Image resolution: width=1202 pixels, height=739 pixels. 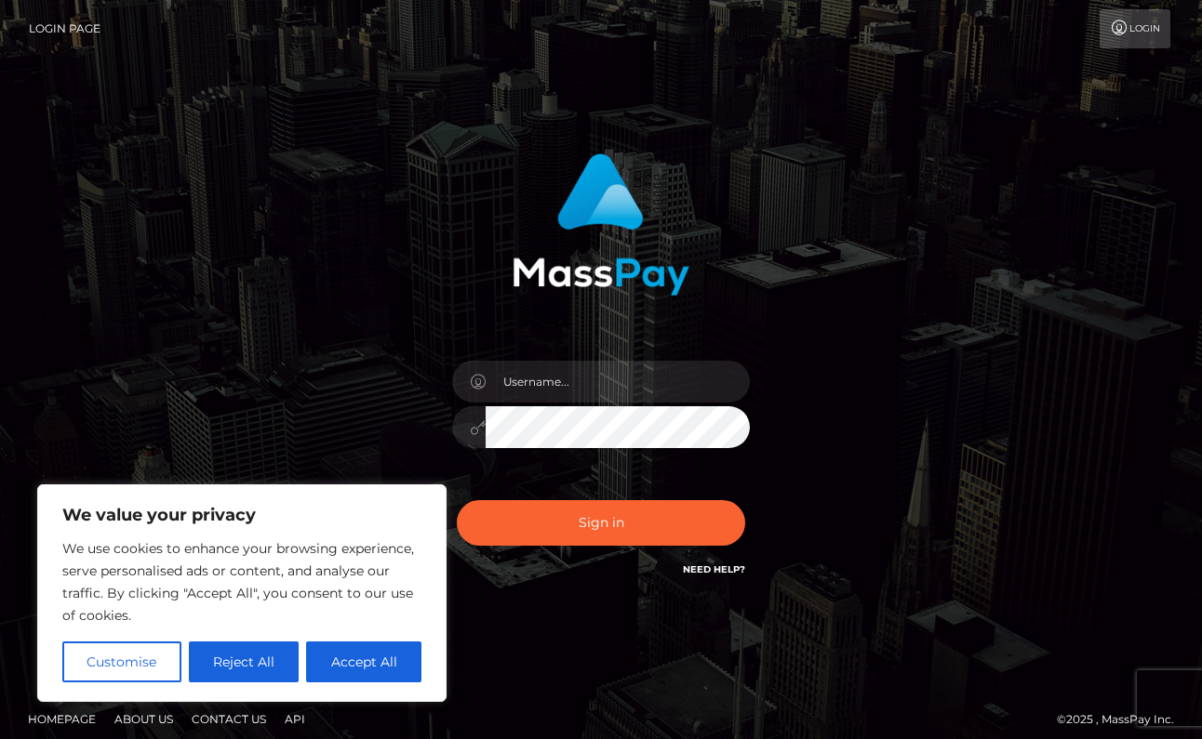 I want to click on p: We value your privacy, so click(x=242, y=515).